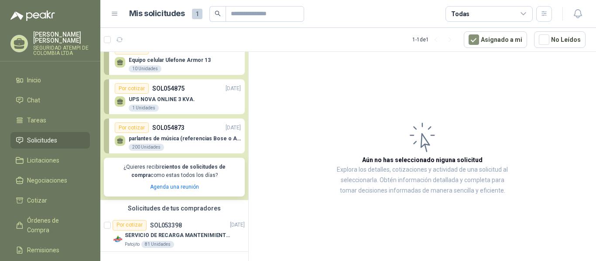 Image resolution: width=596 pixels, height=261 pixels. Describe the element at coordinates (33, 16) in the screenshot. I see `img: Logo peakr` at that location.